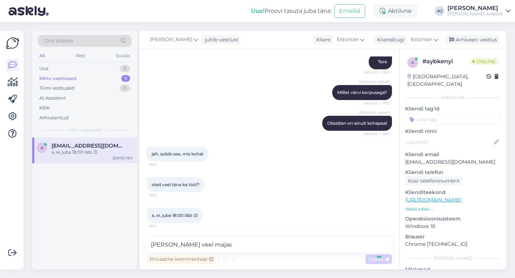 Image resolution: width=515 pixels, height=278 pixels. I want to click on button: Emailid, so click(349, 11).